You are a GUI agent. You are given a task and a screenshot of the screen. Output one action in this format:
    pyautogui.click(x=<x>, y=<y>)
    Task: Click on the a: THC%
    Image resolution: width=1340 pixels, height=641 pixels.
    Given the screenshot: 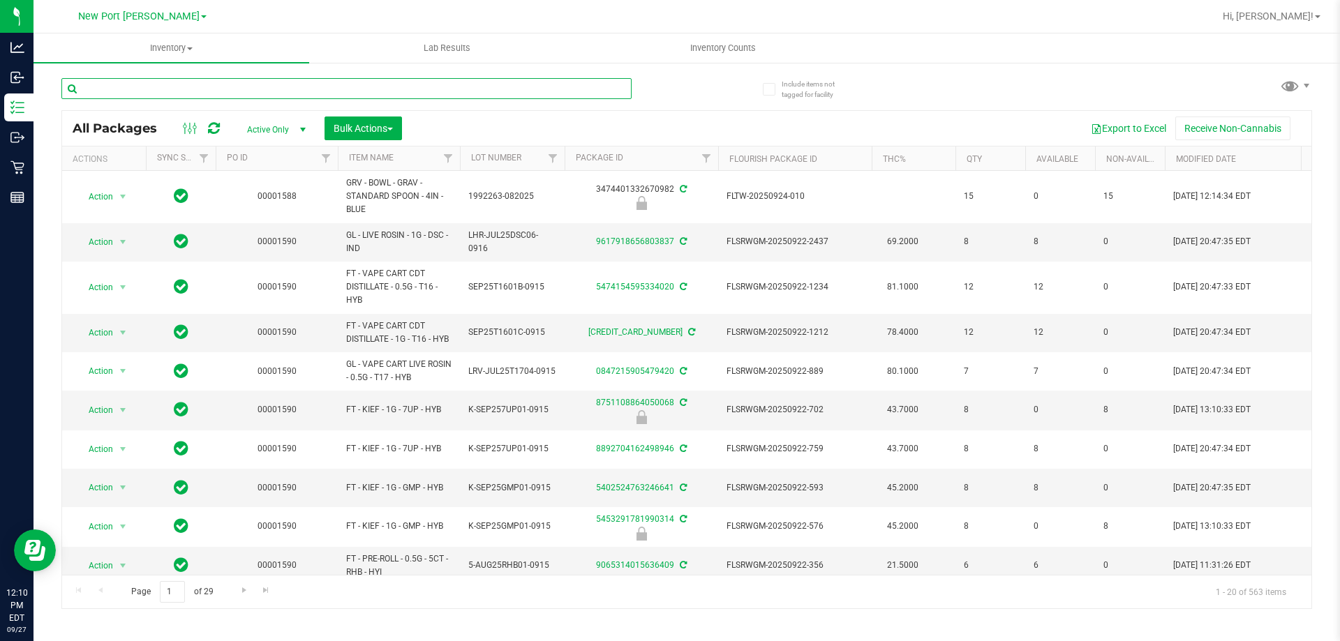 What is the action you would take?
    pyautogui.click(x=894, y=159)
    